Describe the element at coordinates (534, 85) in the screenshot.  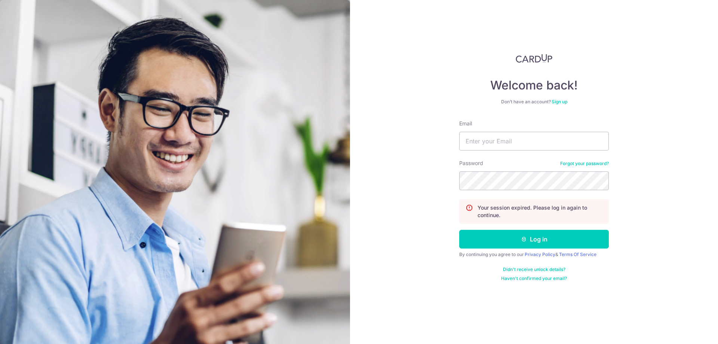
I see `h4: Welcome back!` at that location.